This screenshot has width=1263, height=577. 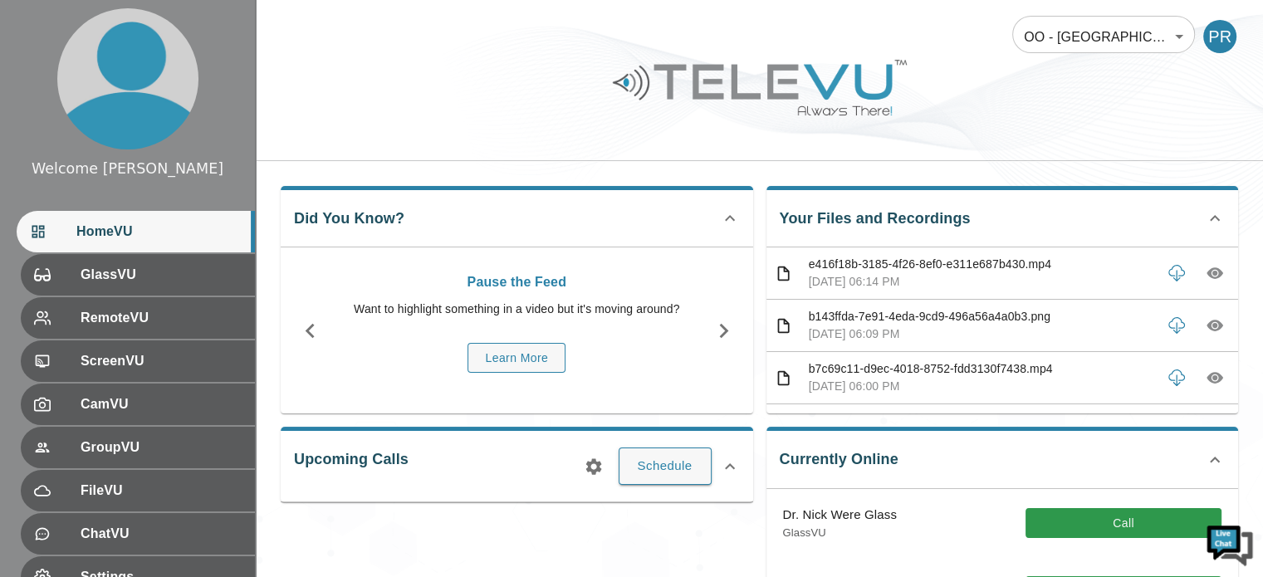 I want to click on span: RemoteVU, so click(x=161, y=318).